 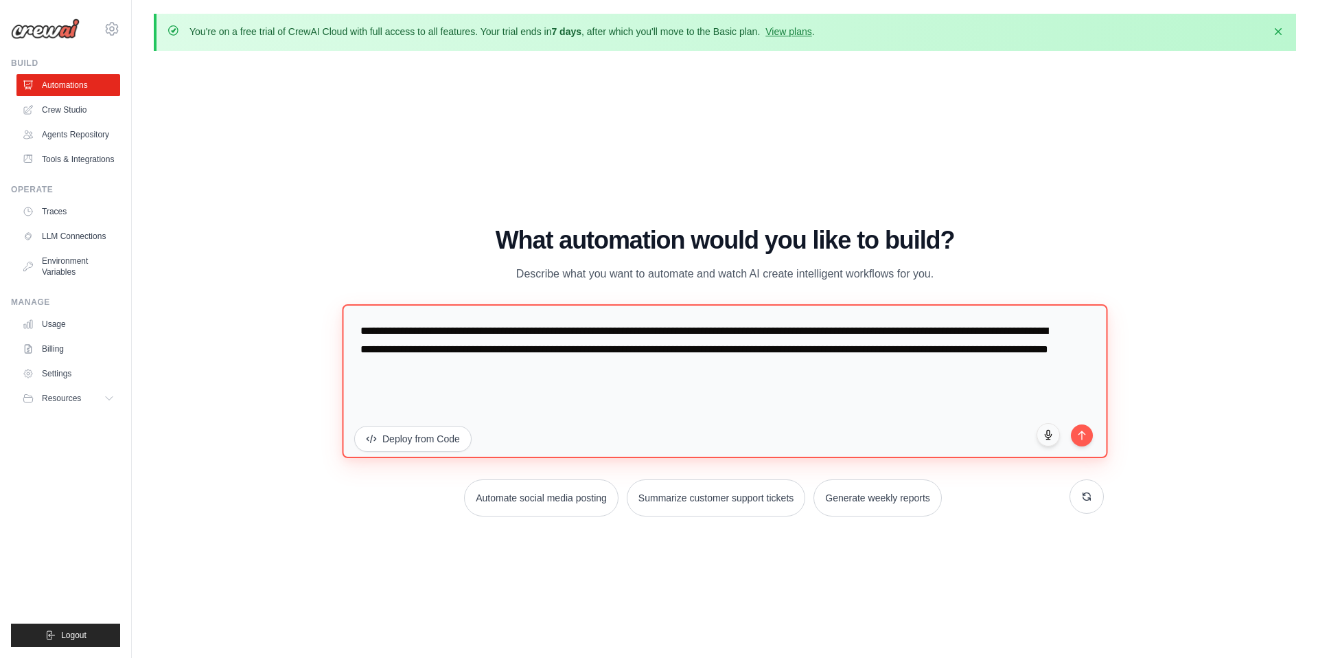 What do you see at coordinates (65, 189) in the screenshot?
I see `div: Operate` at bounding box center [65, 189].